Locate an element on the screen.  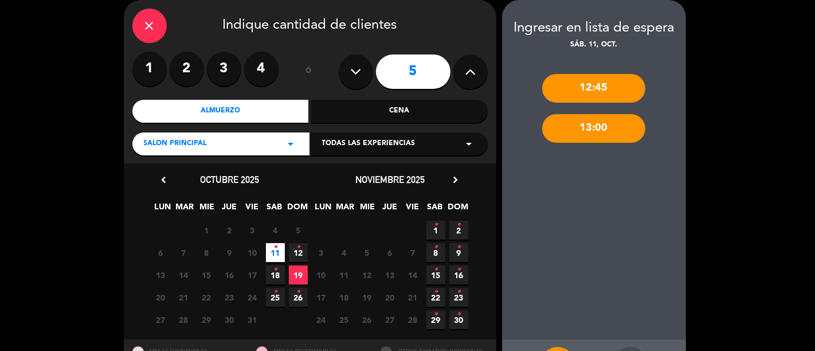
div: Almuerzo is located at coordinates (221, 111).